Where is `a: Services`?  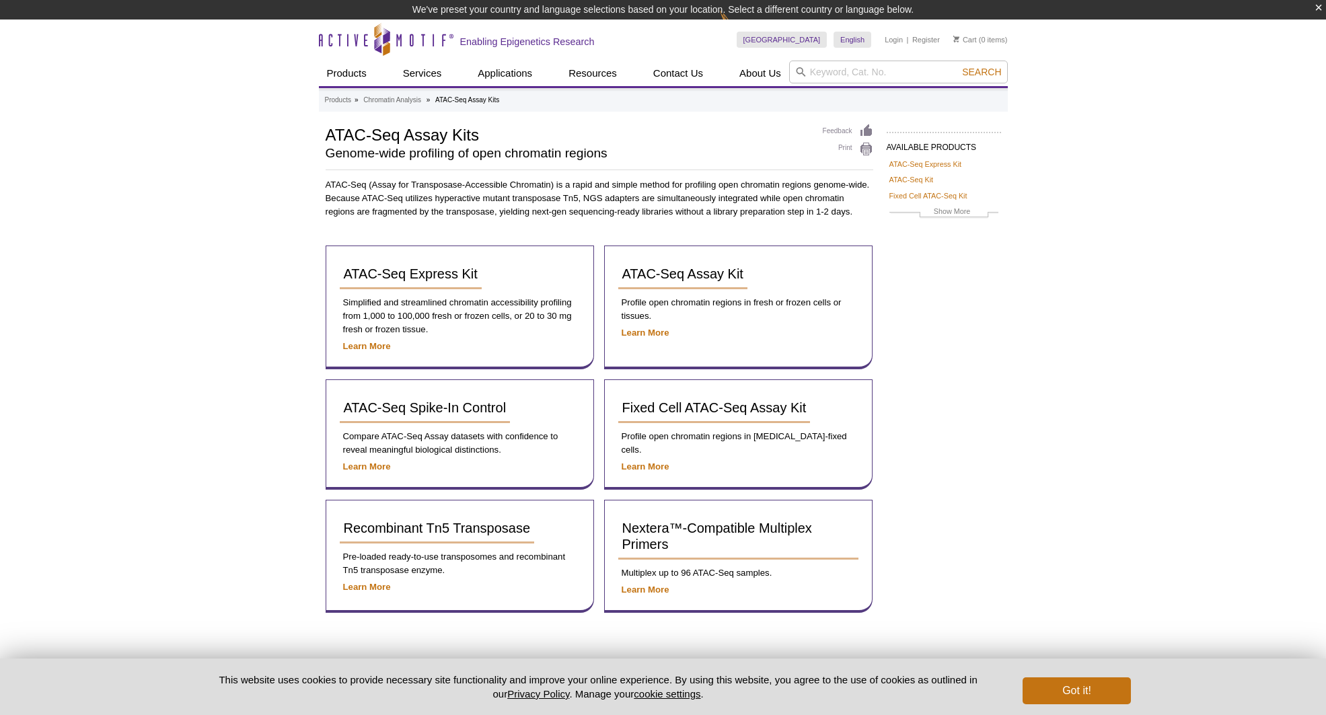 a: Services is located at coordinates (423, 73).